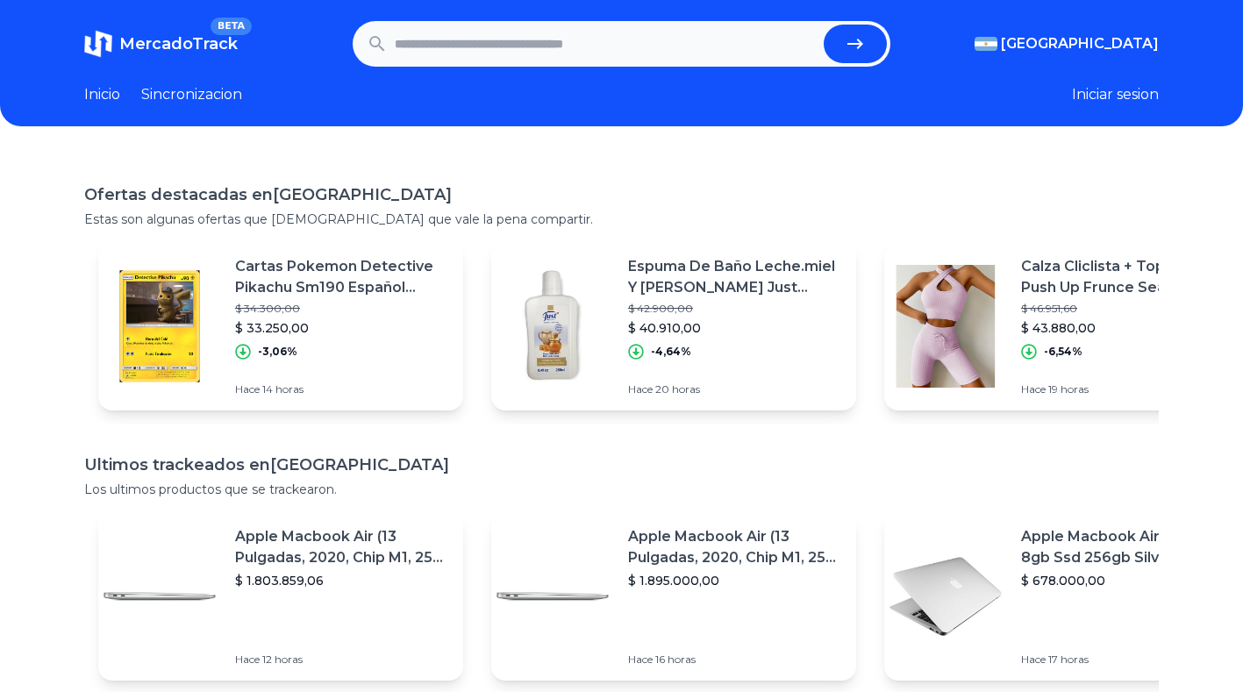 Image resolution: width=1243 pixels, height=692 pixels. Describe the element at coordinates (735, 390) in the screenshot. I see `p: Hace 20 horas` at that location.